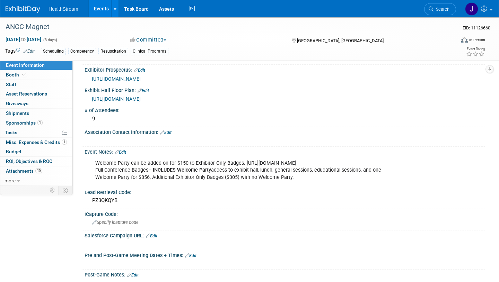 This screenshot has width=499, height=282. I want to click on a: Staff, so click(36, 85).